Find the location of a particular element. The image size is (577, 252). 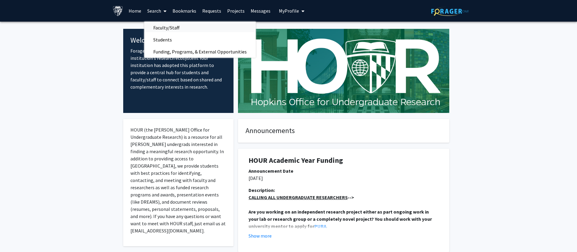

h4: Announcements is located at coordinates (344, 131).